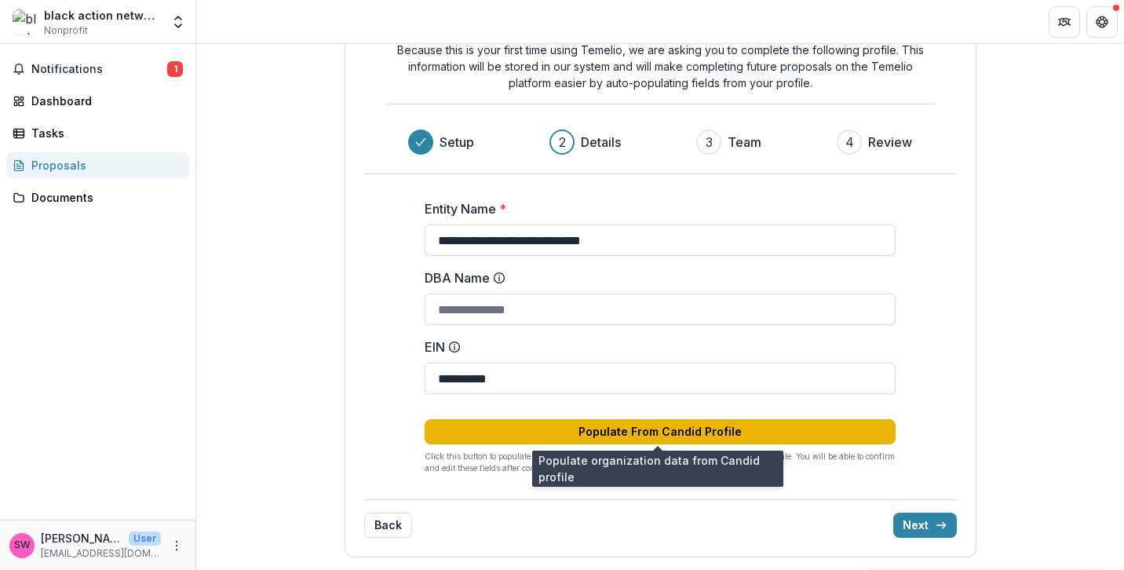  Describe the element at coordinates (66, 31) in the screenshot. I see `span: Nonprofit` at that location.